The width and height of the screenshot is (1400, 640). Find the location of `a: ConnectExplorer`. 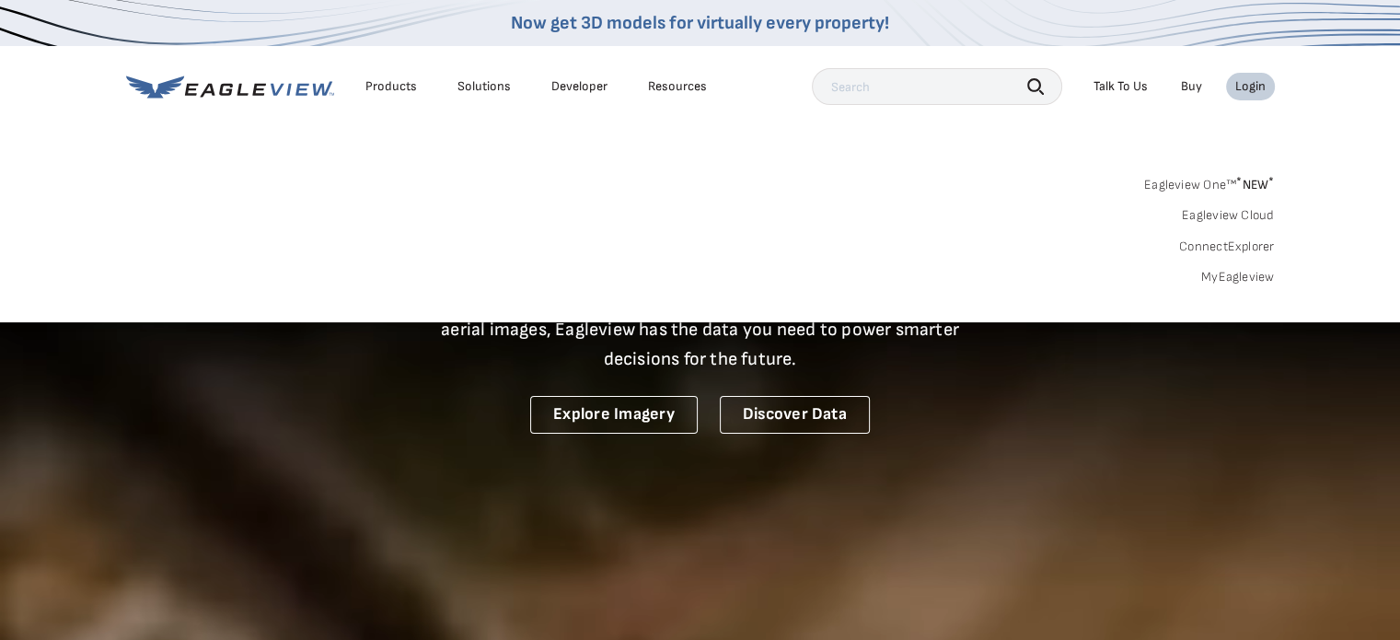

a: ConnectExplorer is located at coordinates (1227, 247).